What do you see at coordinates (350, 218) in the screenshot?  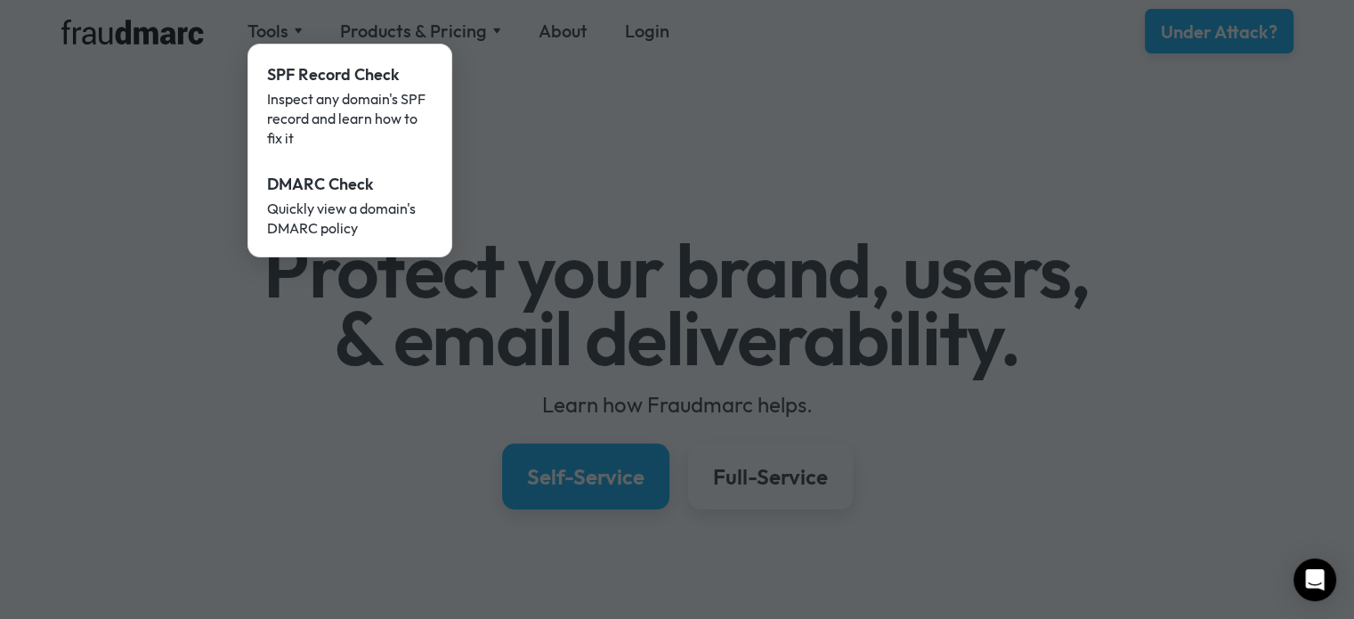 I see `div: Quickly view a domain's DMARC policy` at bounding box center [350, 218].